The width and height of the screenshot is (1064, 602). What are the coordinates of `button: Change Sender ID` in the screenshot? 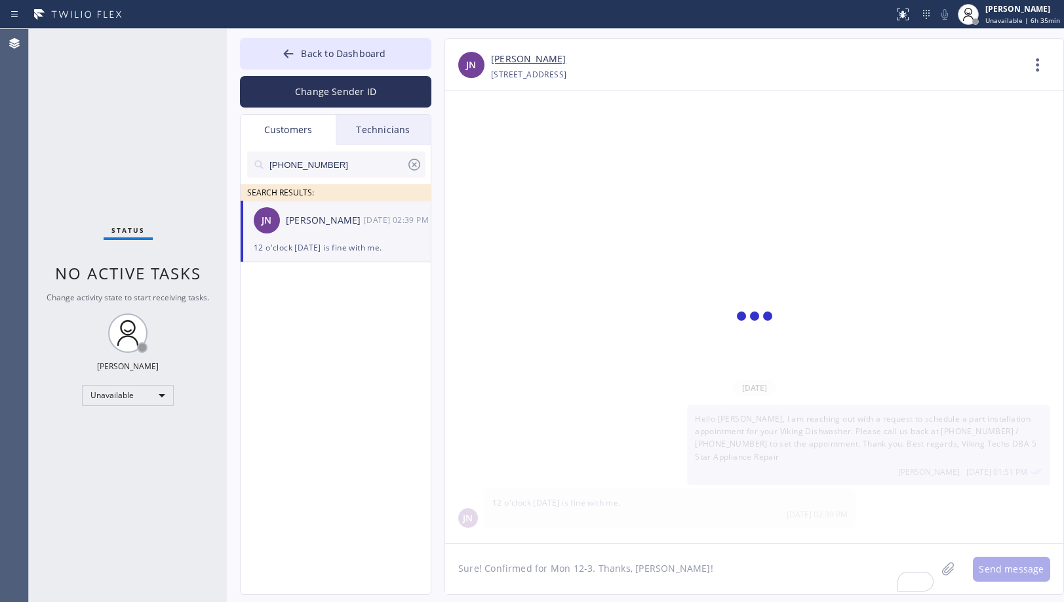 It's located at (336, 92).